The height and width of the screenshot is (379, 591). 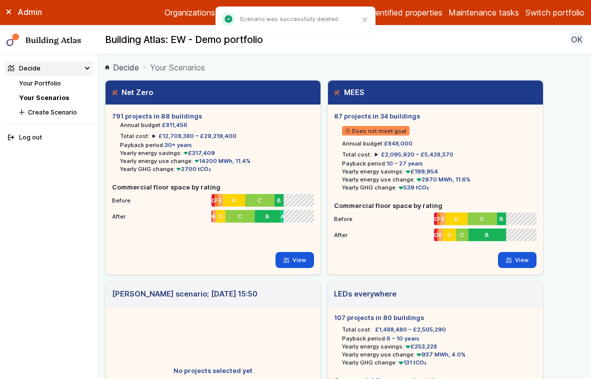 I want to click on span: 2700 tCO₂, so click(x=193, y=169).